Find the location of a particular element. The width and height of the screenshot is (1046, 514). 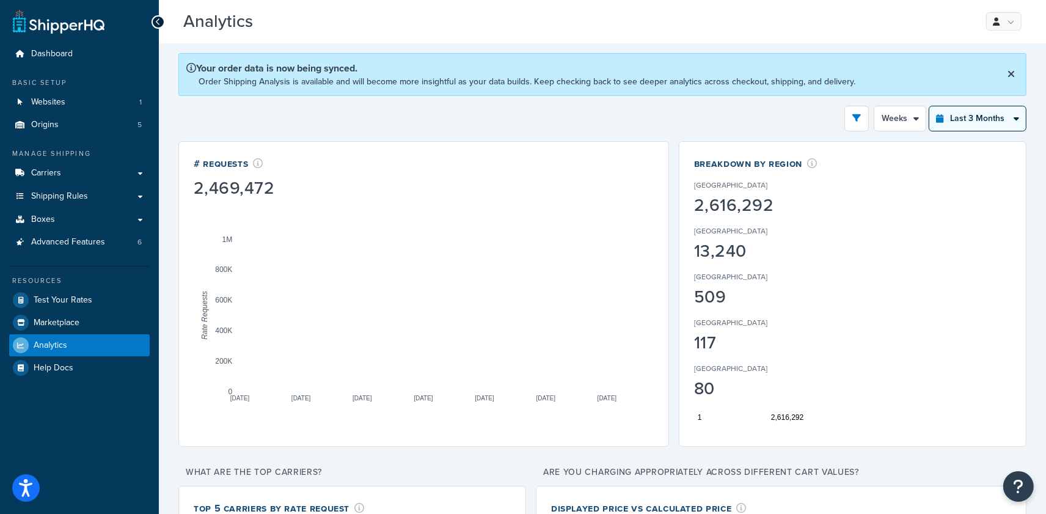

p: What are the top carriers? is located at coordinates (352, 472).